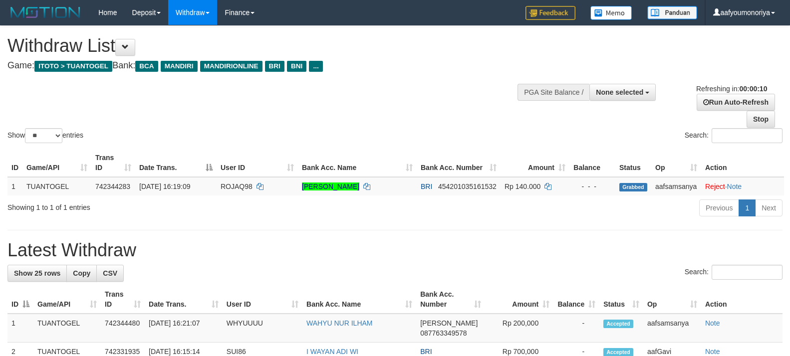 Image resolution: width=790 pixels, height=356 pixels. Describe the element at coordinates (81, 274) in the screenshot. I see `a: Copy` at that location.